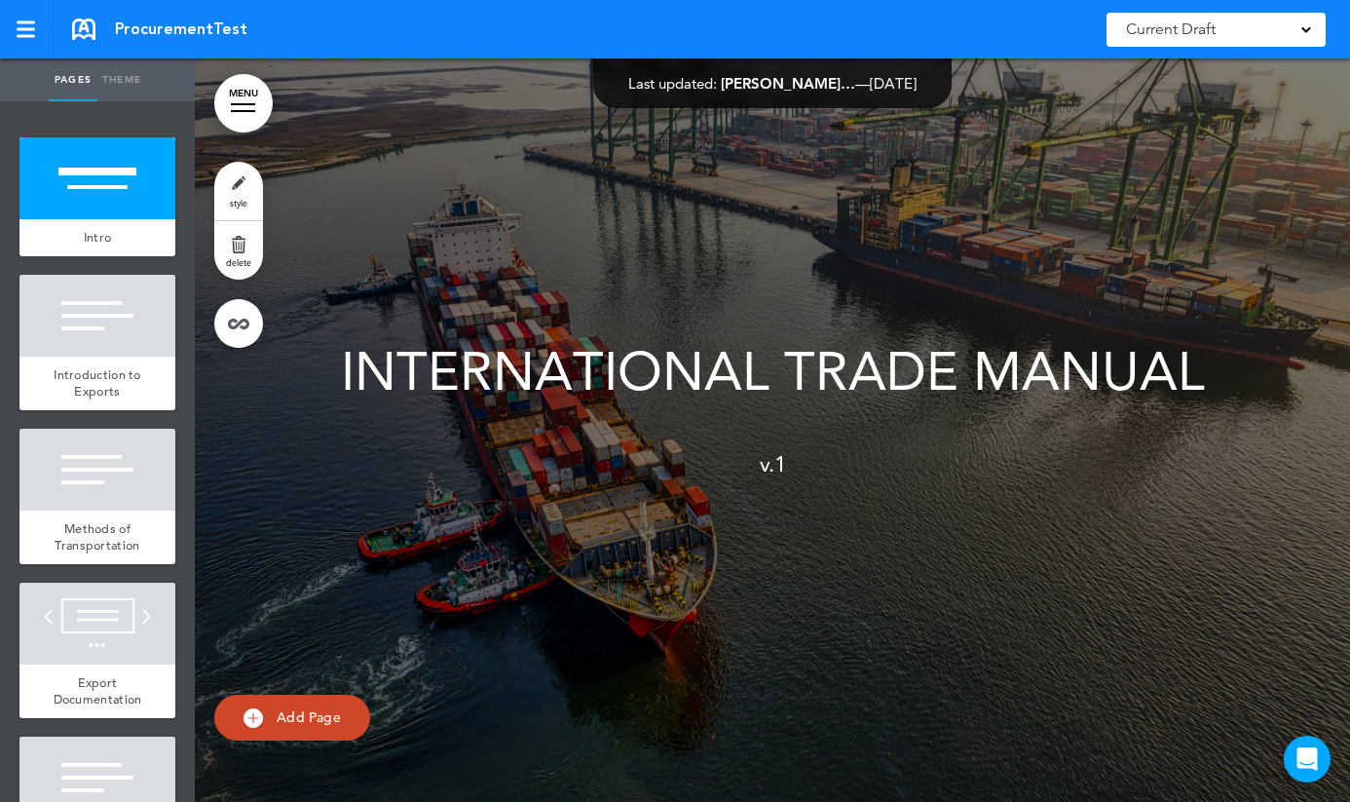 The image size is (1350, 802). I want to click on img: add.svg, so click(253, 718).